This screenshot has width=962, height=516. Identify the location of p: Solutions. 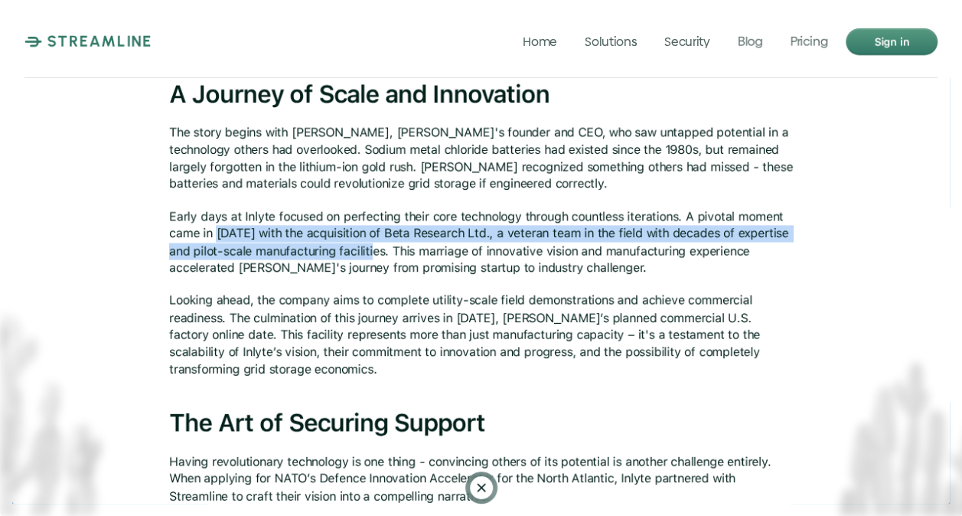
(611, 41).